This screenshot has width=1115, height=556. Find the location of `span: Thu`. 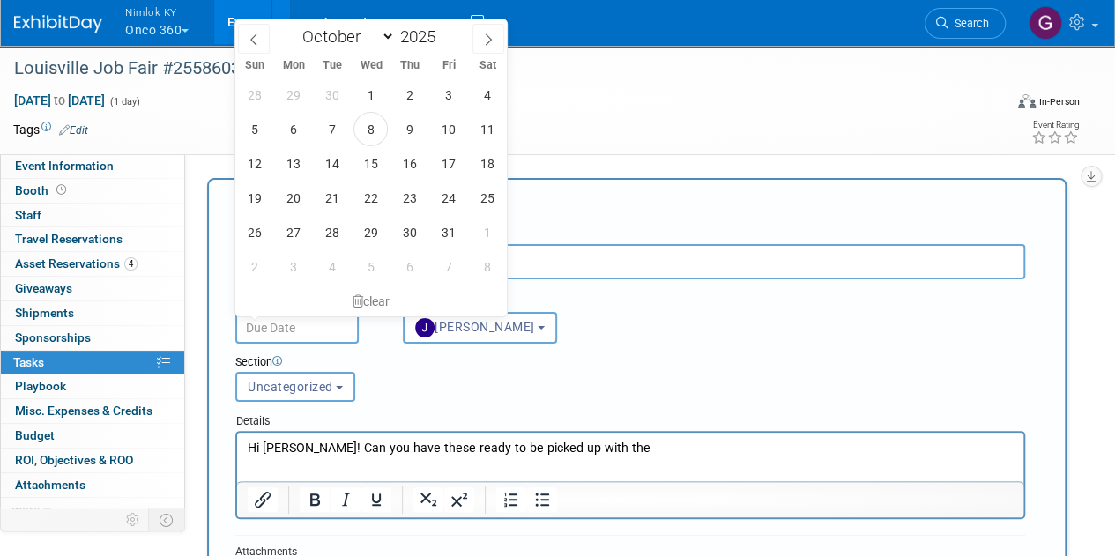

span: Thu is located at coordinates (410, 65).